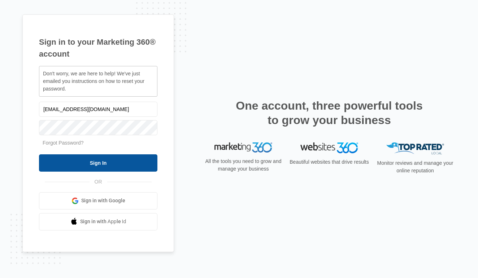 The height and width of the screenshot is (278, 478). I want to click on span: Sign in with Apple Id, so click(103, 222).